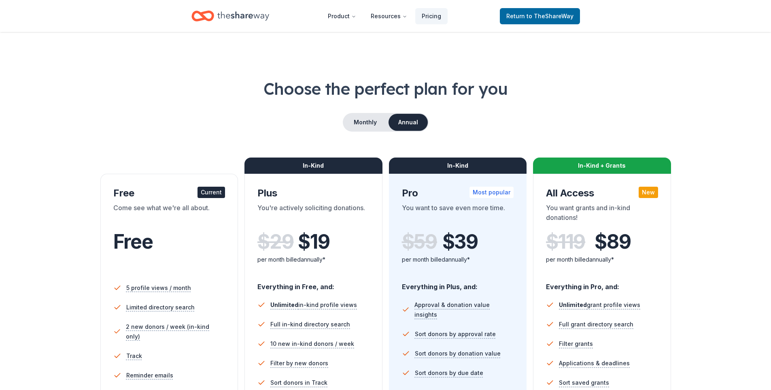 The width and height of the screenshot is (771, 390). Describe the element at coordinates (648, 192) in the screenshot. I see `div: New` at that location.